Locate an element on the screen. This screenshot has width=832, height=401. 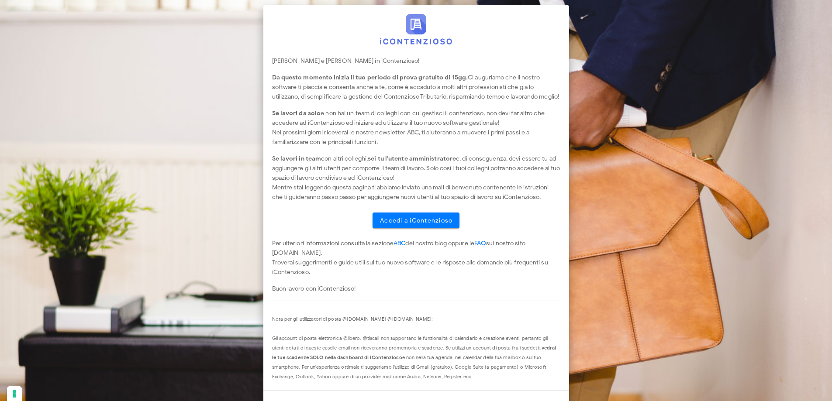
strong: Da questo momento inizia il tuo periodo di prova gratuito di 15gg. is located at coordinates (370, 77).